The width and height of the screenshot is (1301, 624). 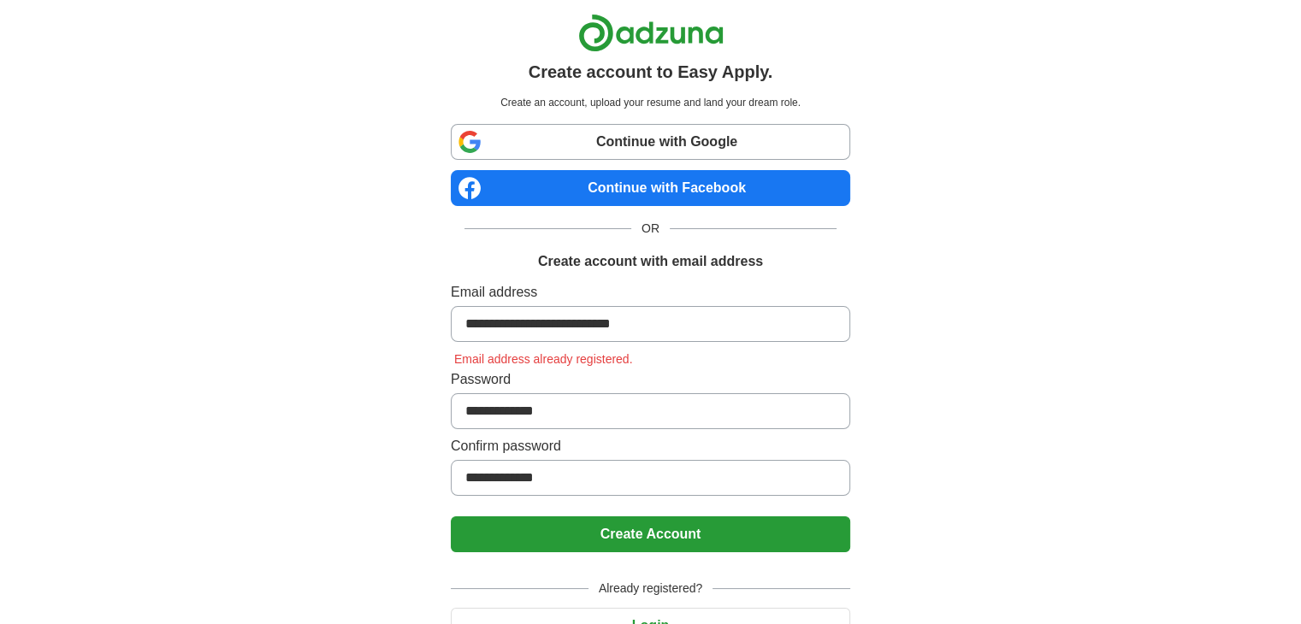 What do you see at coordinates (650, 142) in the screenshot?
I see `a: Continue with Google` at bounding box center [650, 142].